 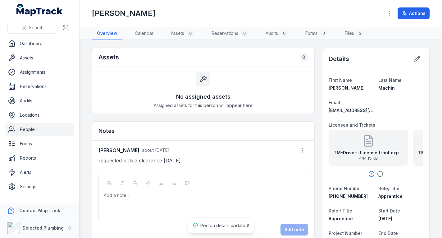 I want to click on span: Licenses and Tickets, so click(x=352, y=125).